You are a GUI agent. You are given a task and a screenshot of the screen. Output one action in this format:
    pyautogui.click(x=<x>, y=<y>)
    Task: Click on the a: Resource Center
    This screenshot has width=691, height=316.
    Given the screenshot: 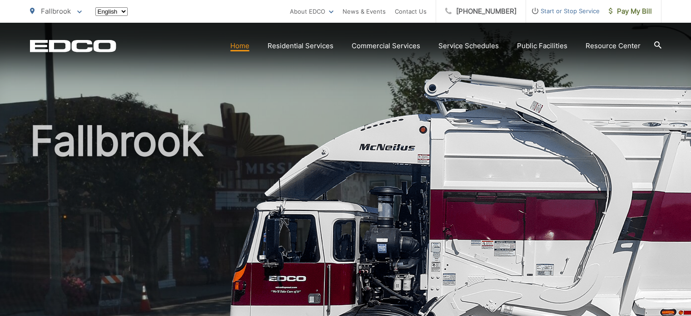 What is the action you would take?
    pyautogui.click(x=613, y=46)
    